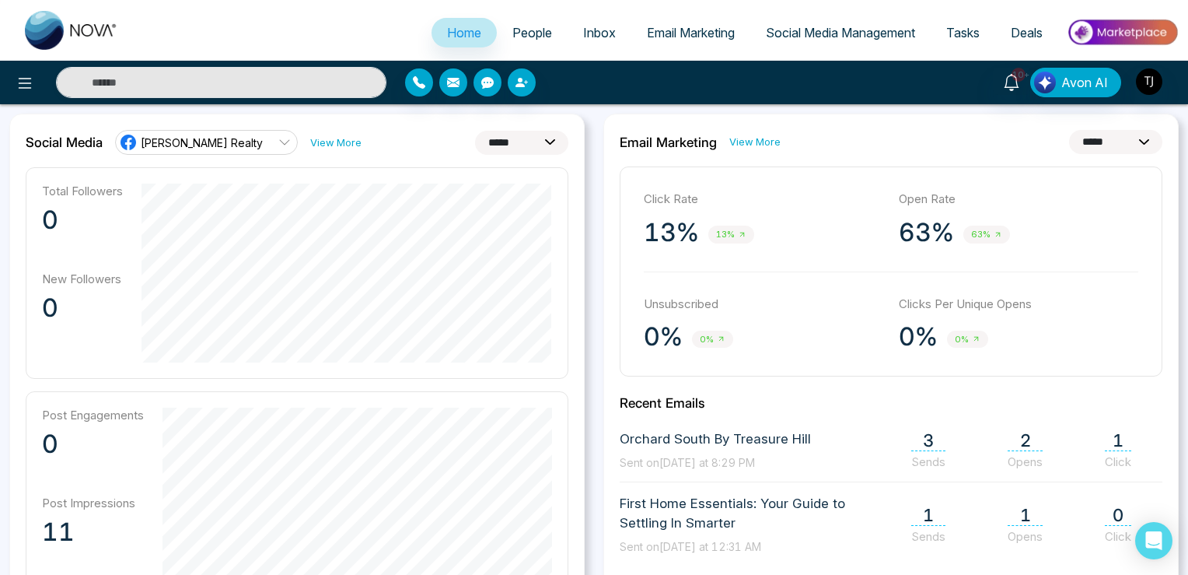 The height and width of the screenshot is (575, 1188). I want to click on p: 11, so click(93, 532).